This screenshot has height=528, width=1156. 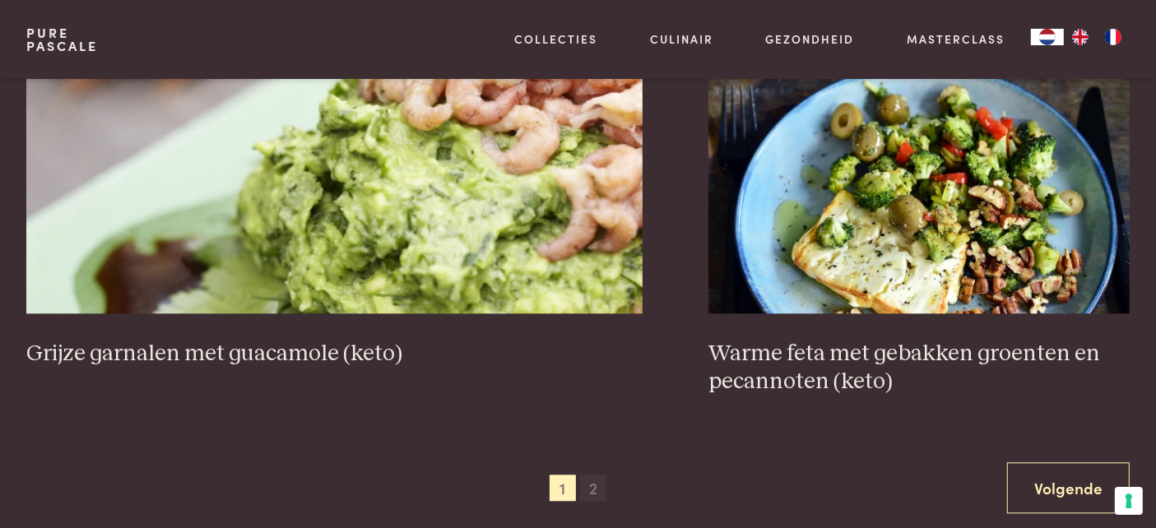 I want to click on span: 1, so click(x=563, y=488).